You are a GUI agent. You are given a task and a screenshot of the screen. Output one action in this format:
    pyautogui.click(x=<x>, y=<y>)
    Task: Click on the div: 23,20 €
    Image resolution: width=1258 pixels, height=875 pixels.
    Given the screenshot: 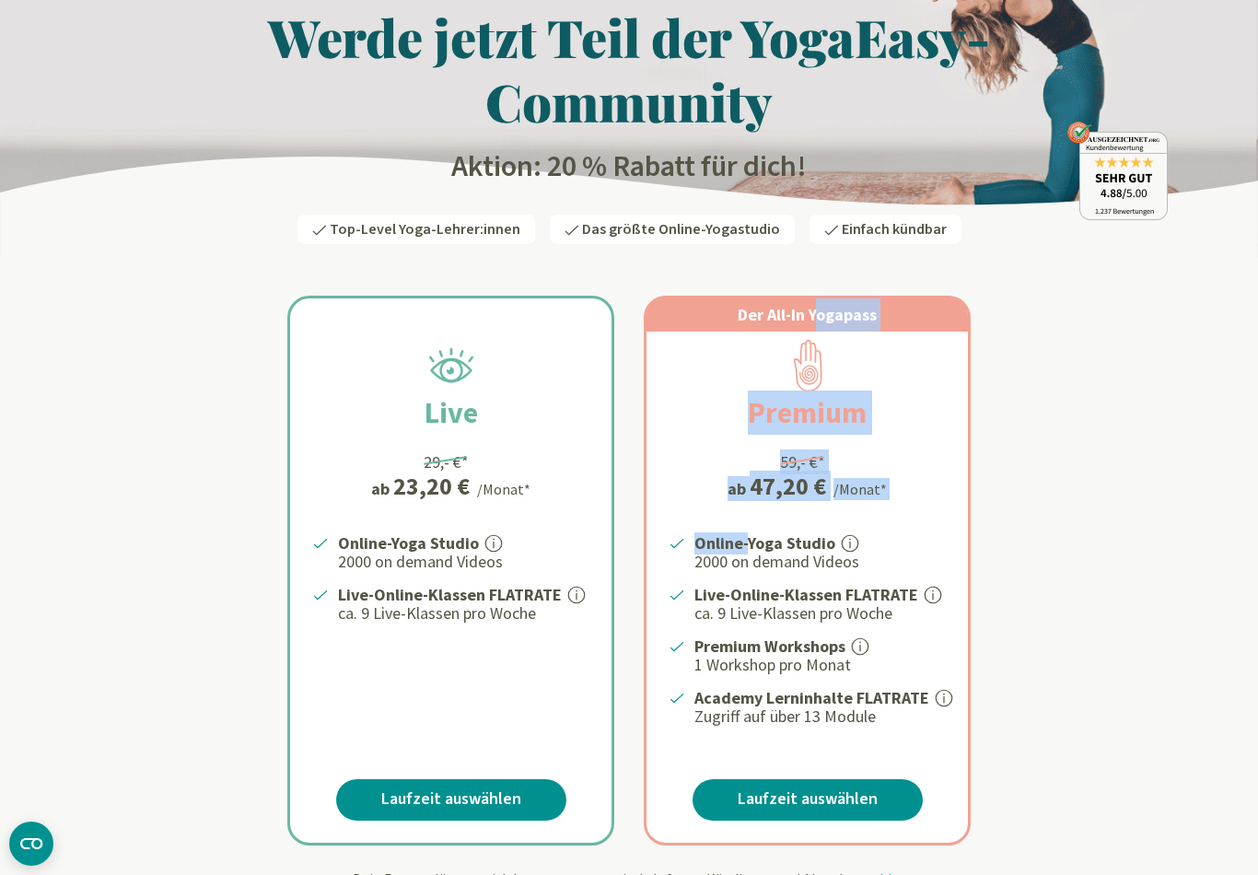 What is the action you would take?
    pyautogui.click(x=431, y=486)
    